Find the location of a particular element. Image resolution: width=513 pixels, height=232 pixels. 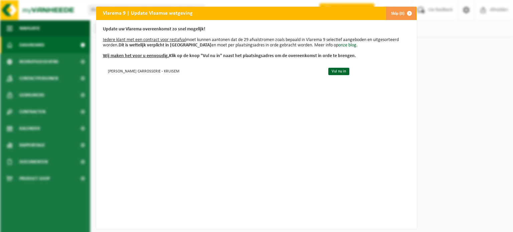

u: Wij maken het voor u eenvoudig. is located at coordinates (136, 56).